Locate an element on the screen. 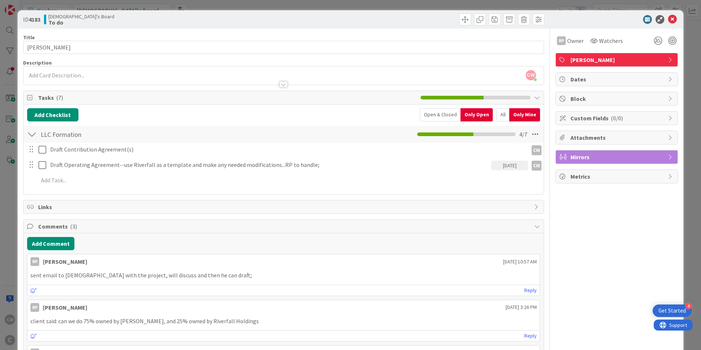  span: Support is located at coordinates (24, 6).